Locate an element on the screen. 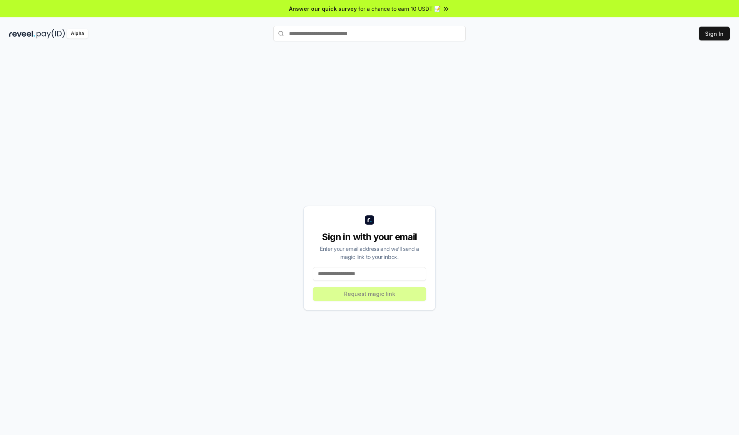 Image resolution: width=739 pixels, height=435 pixels. img: pay_id is located at coordinates (51, 34).